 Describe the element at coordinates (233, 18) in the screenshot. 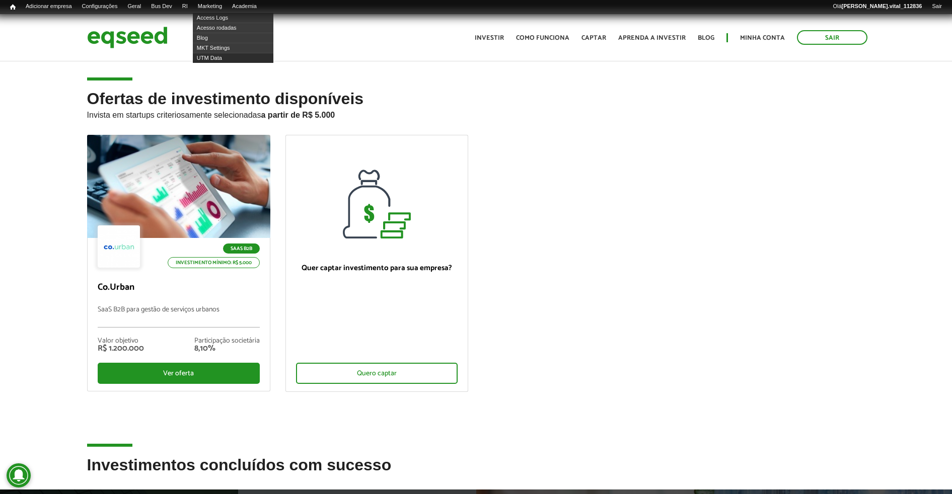

I see `a: Access Logs` at that location.